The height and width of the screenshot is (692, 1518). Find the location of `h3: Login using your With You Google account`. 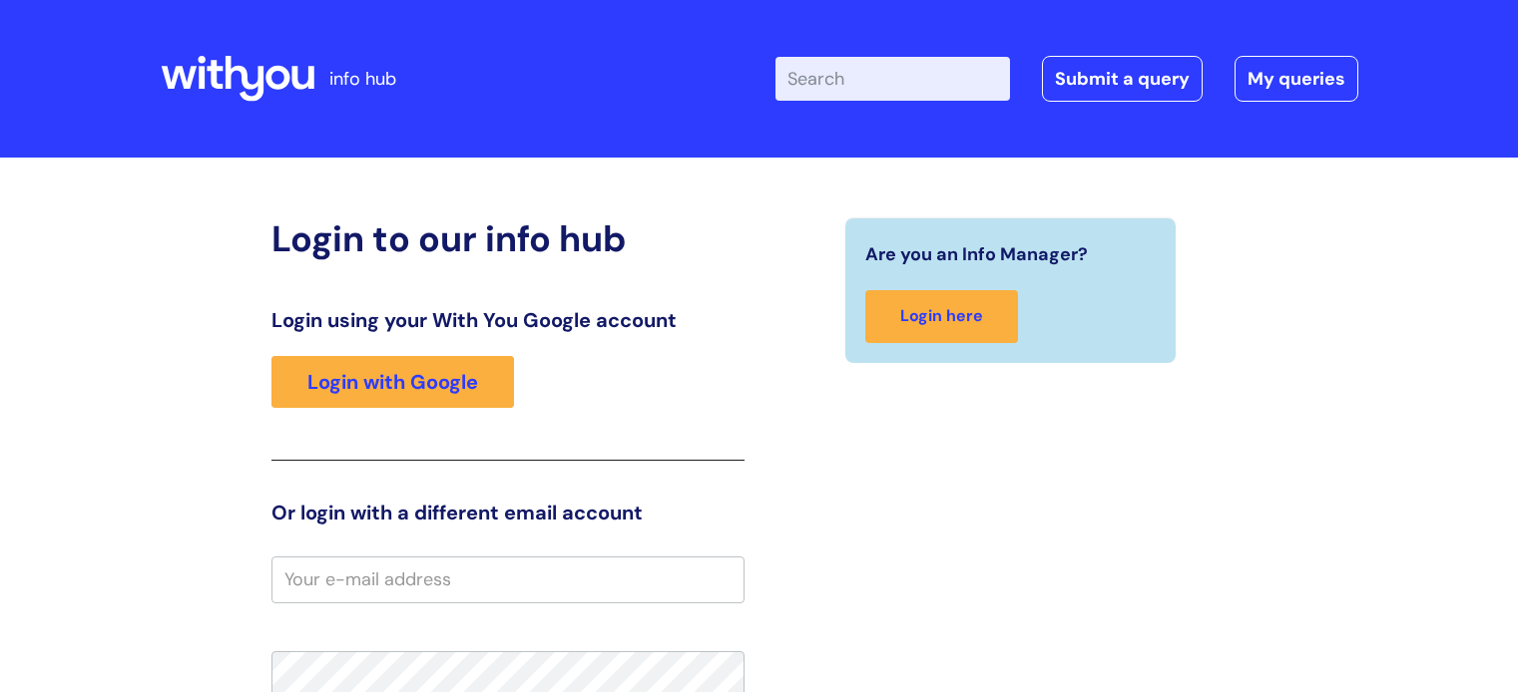

h3: Login using your With You Google account is located at coordinates (508, 320).